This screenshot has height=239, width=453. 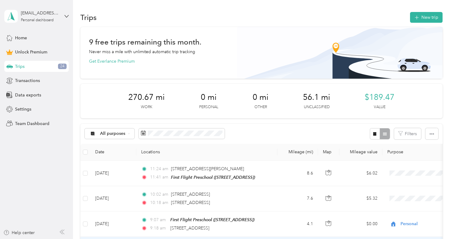 I want to click on button: Help center, so click(x=19, y=232).